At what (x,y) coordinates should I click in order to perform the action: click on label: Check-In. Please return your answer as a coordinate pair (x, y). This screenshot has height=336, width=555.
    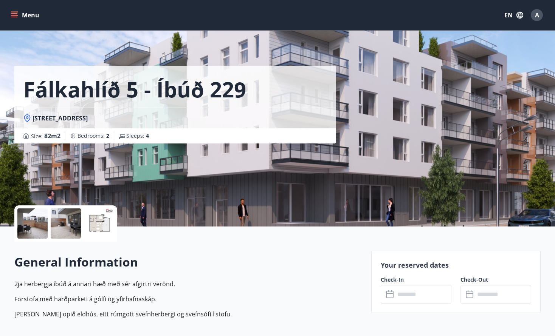
    Looking at the image, I should click on (416, 280).